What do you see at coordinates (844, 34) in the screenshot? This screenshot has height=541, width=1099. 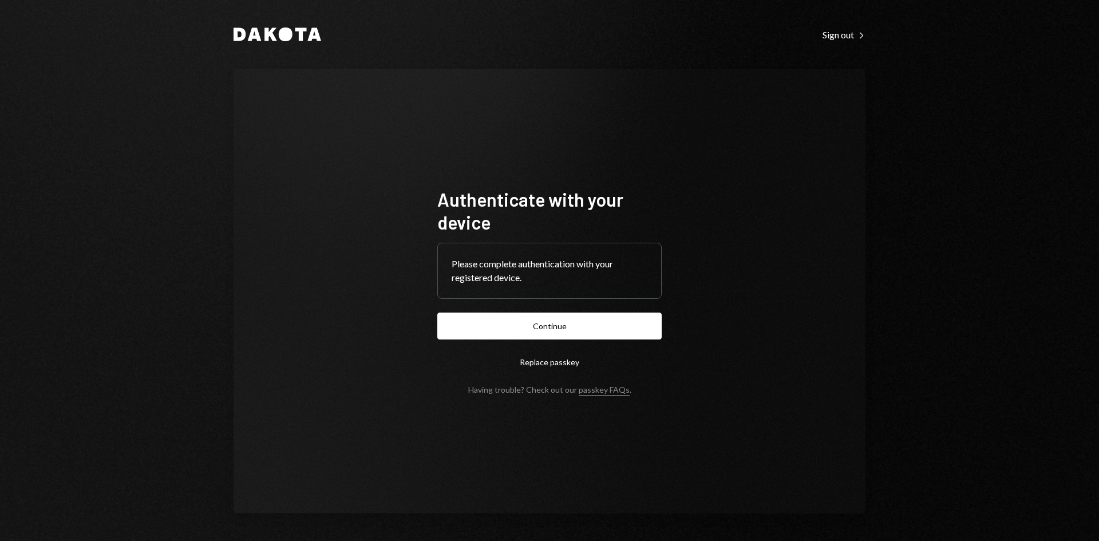 I see `a: Sign out` at bounding box center [844, 34].